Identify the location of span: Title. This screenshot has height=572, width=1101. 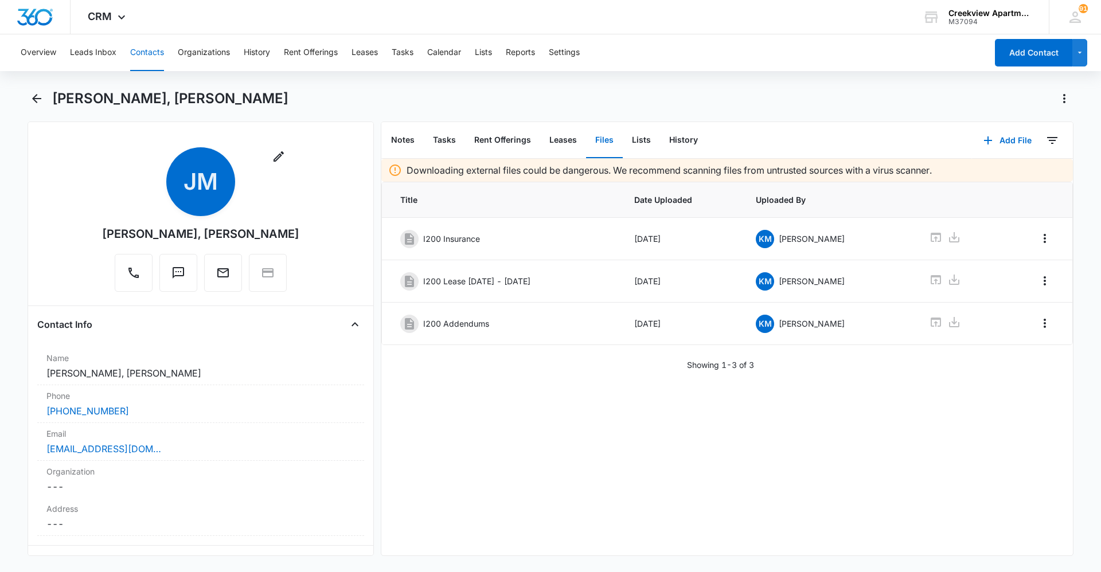
(504, 200).